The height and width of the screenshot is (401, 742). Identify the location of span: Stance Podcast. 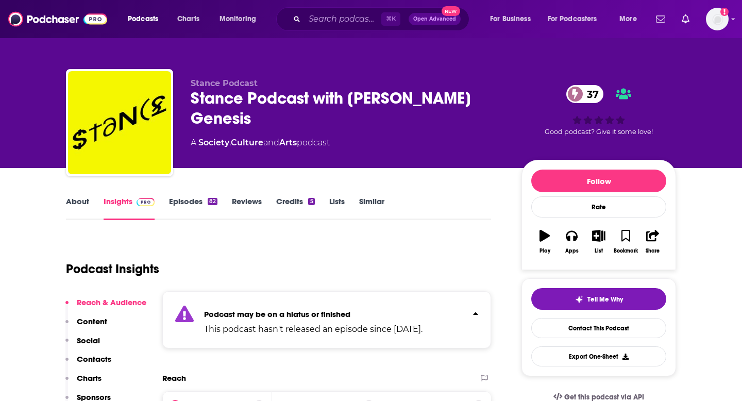
(224, 83).